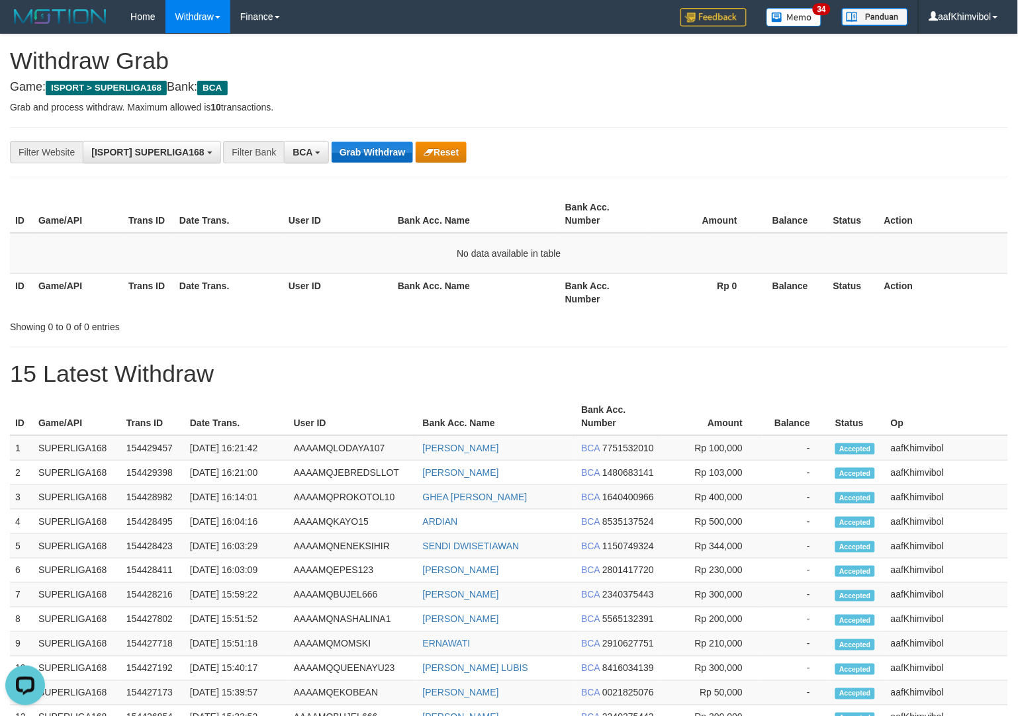  What do you see at coordinates (628, 644) in the screenshot?
I see `span: Copy 2910627751 to clipboard` at bounding box center [628, 644].